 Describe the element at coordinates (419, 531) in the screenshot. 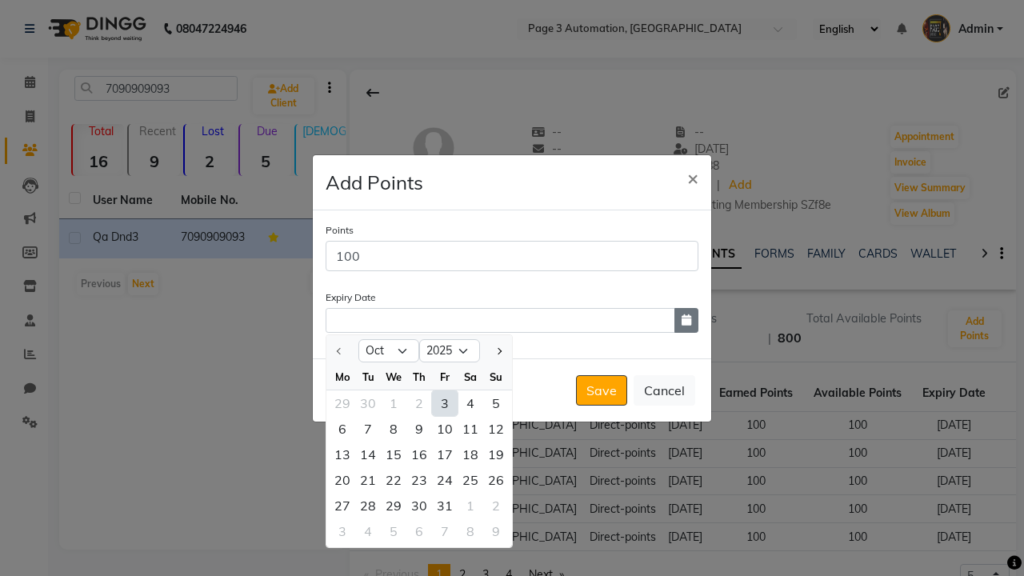

I see `div: Thursday, November 6, 2025` at that location.